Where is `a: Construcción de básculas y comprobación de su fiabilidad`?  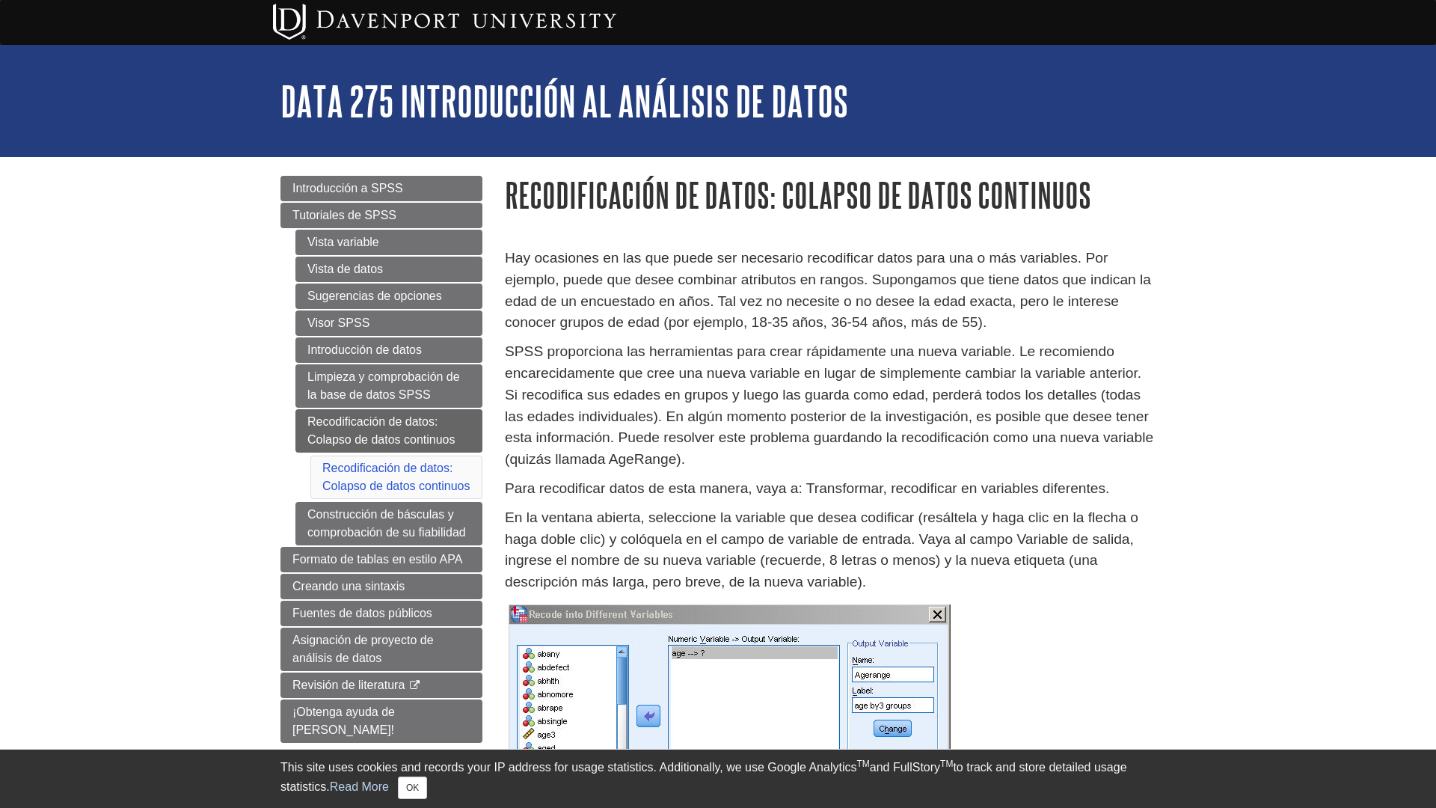
a: Construcción de básculas y comprobación de su fiabilidad is located at coordinates (389, 523).